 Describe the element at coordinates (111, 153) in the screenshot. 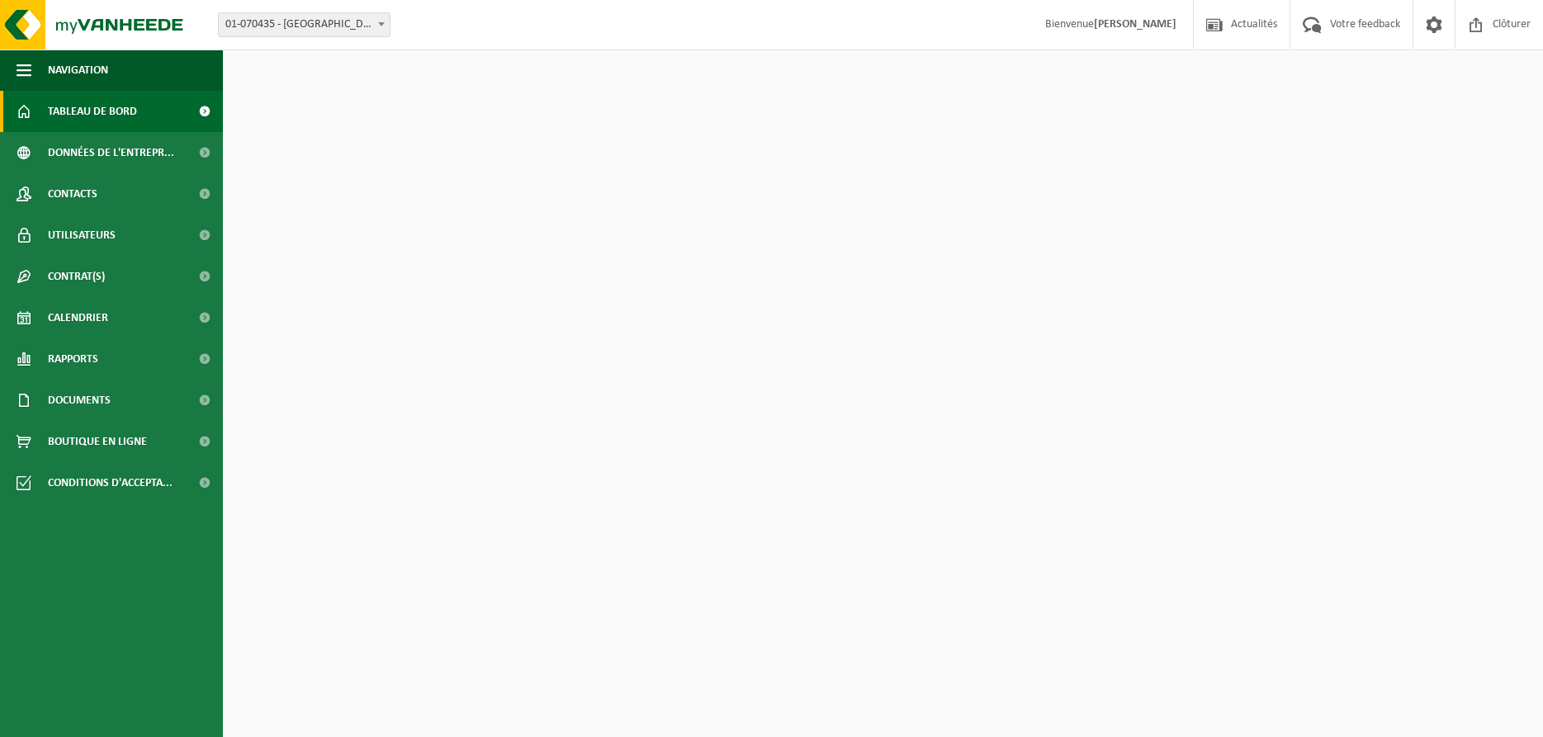

I see `span: Données de l'entrepr...` at that location.